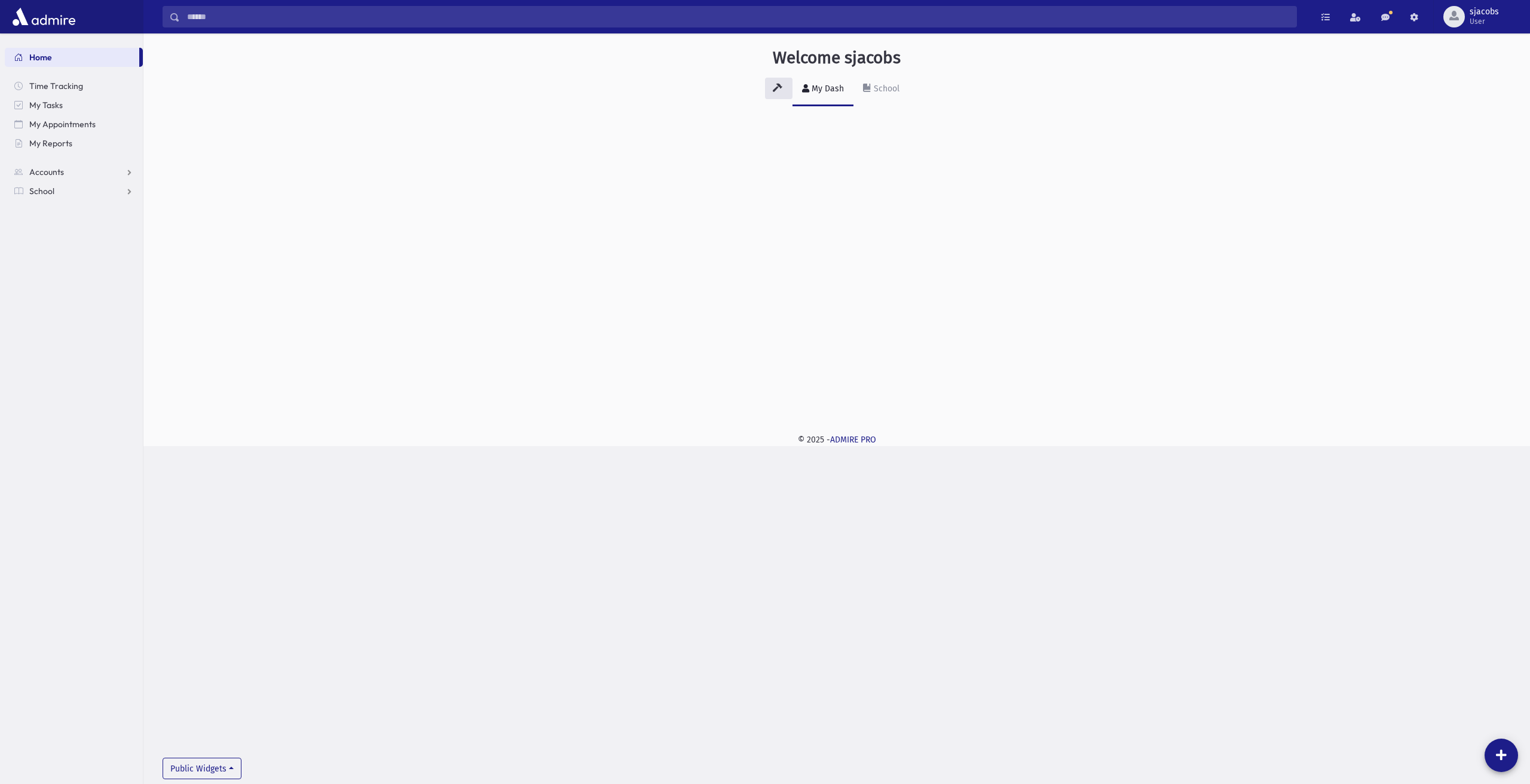  What do you see at coordinates (41, 57) in the screenshot?
I see `span: Home` at bounding box center [41, 57].